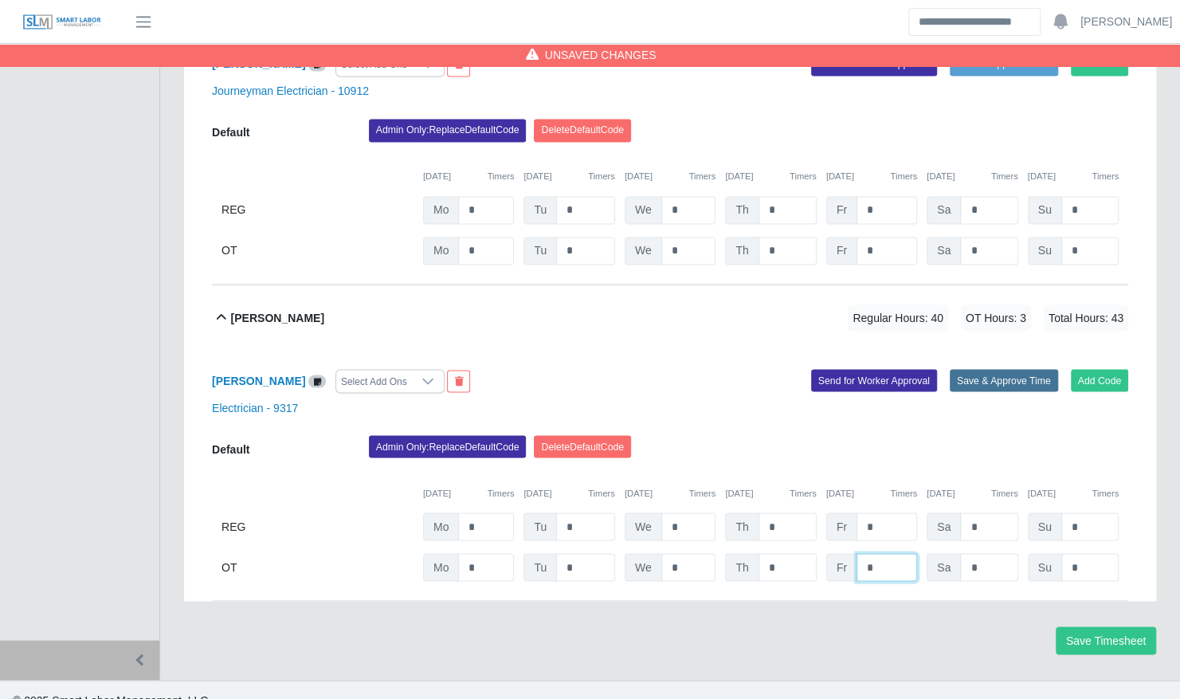 The height and width of the screenshot is (699, 1180). What do you see at coordinates (1106, 640) in the screenshot?
I see `button: Save Timesheet` at bounding box center [1106, 640].